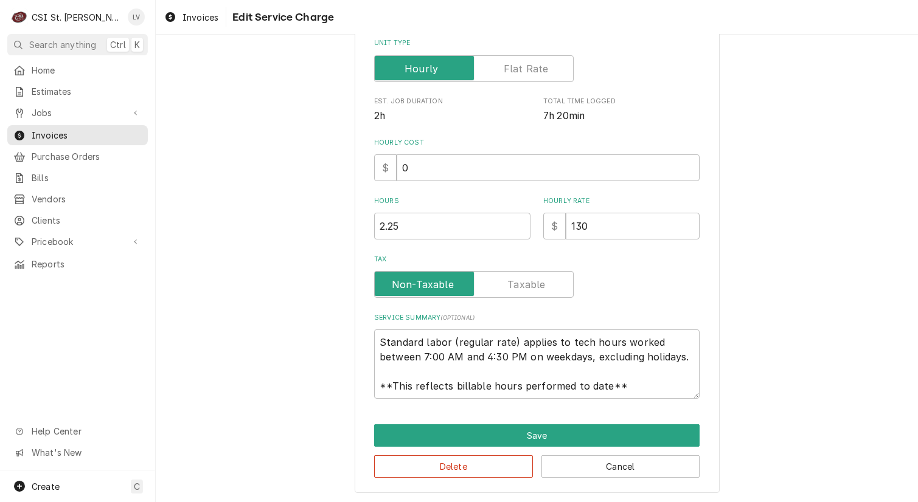 This screenshot has width=918, height=502. I want to click on span: Ctrl, so click(118, 44).